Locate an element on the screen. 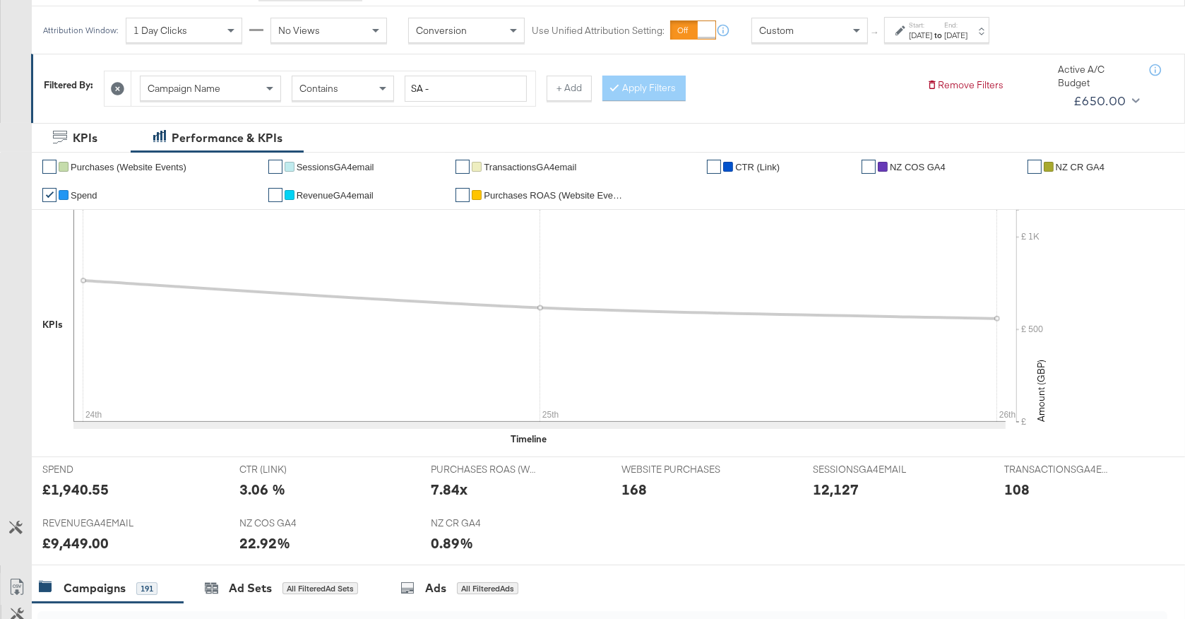  div: 108 is located at coordinates (1017, 489).